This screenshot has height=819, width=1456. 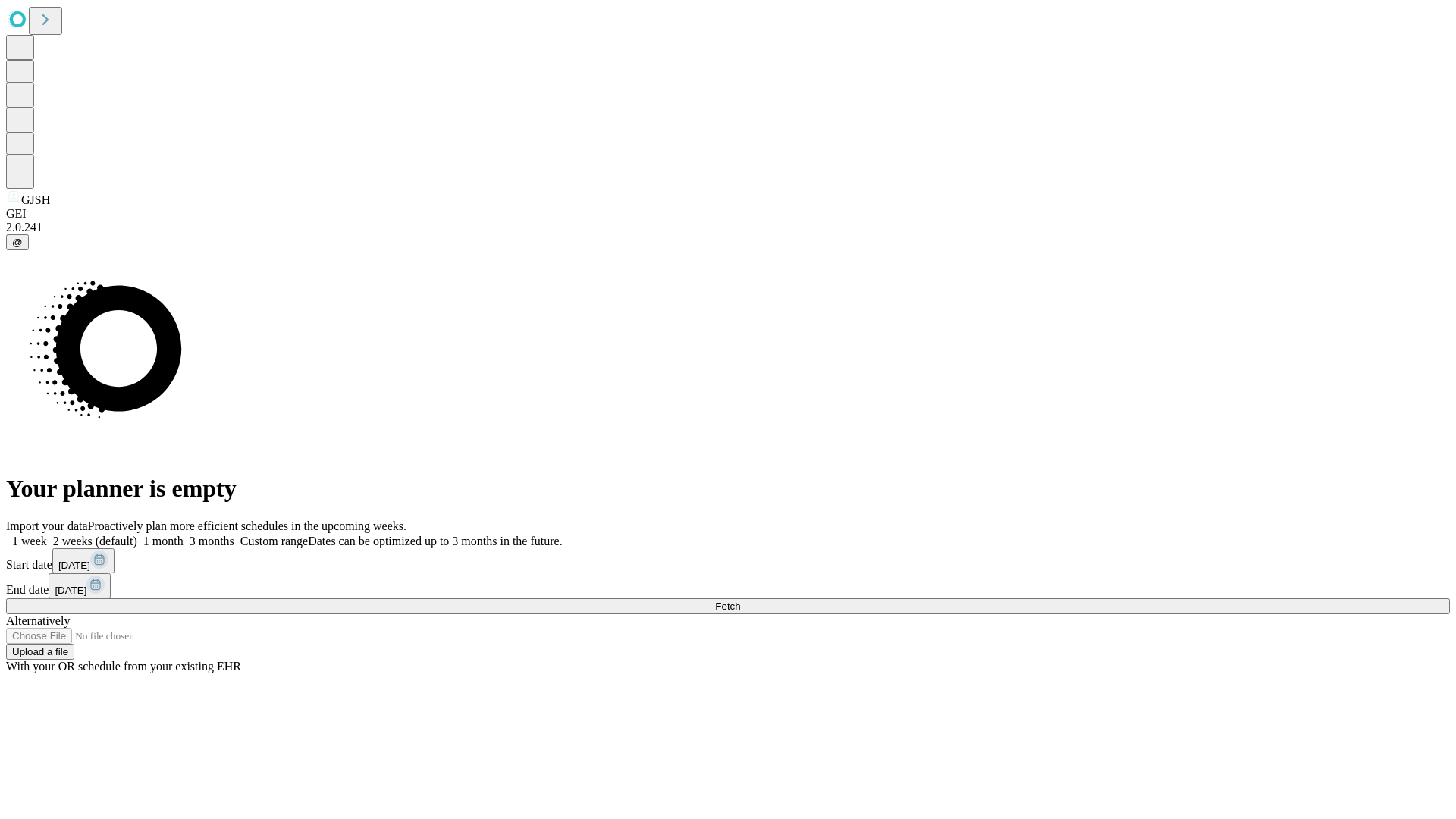 I want to click on span: Import your data, so click(x=47, y=525).